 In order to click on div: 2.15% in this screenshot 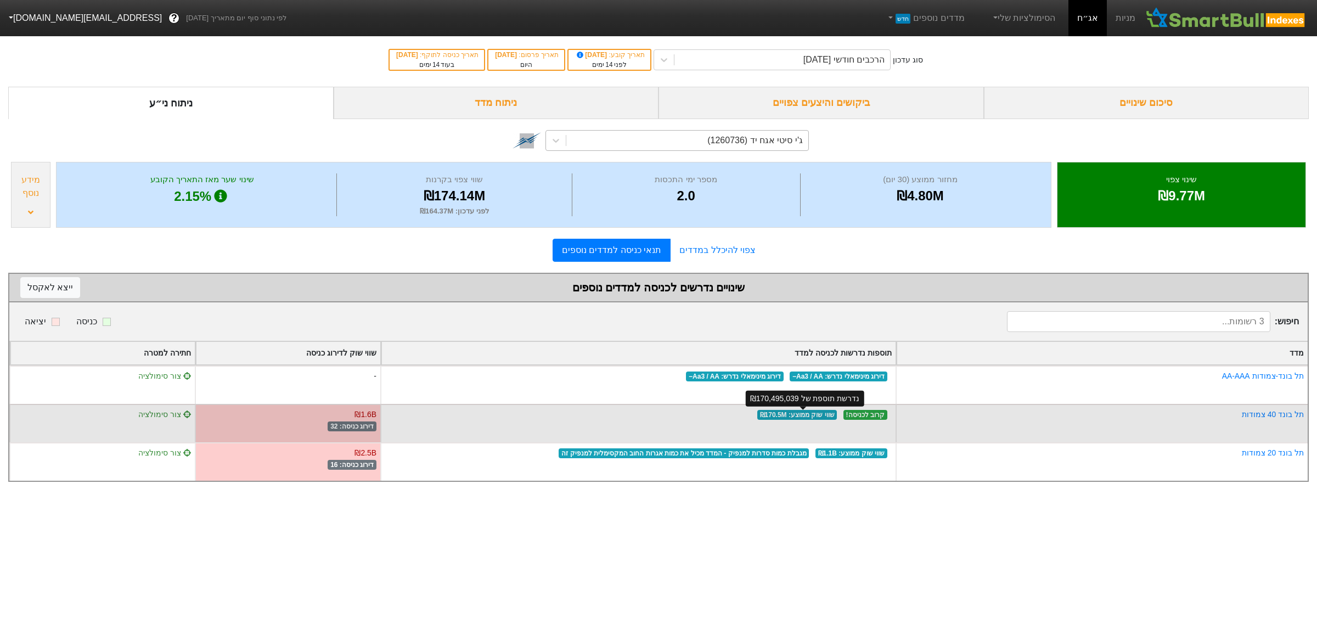, I will do `click(202, 197)`.